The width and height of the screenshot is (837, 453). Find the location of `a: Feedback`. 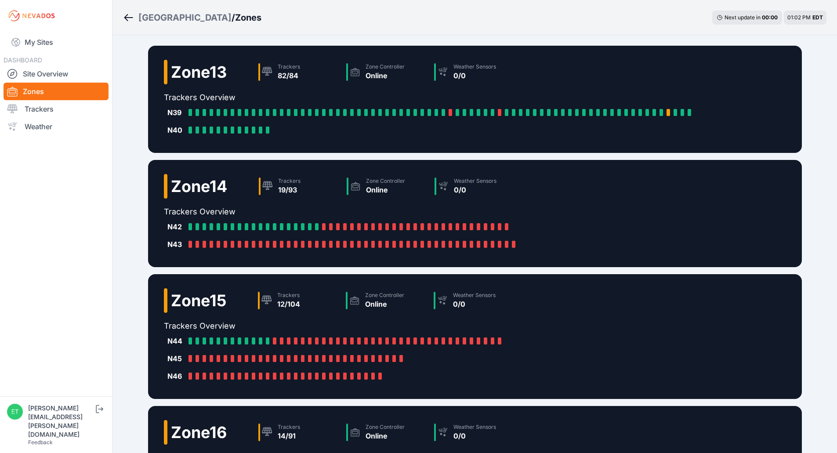

a: Feedback is located at coordinates (40, 442).